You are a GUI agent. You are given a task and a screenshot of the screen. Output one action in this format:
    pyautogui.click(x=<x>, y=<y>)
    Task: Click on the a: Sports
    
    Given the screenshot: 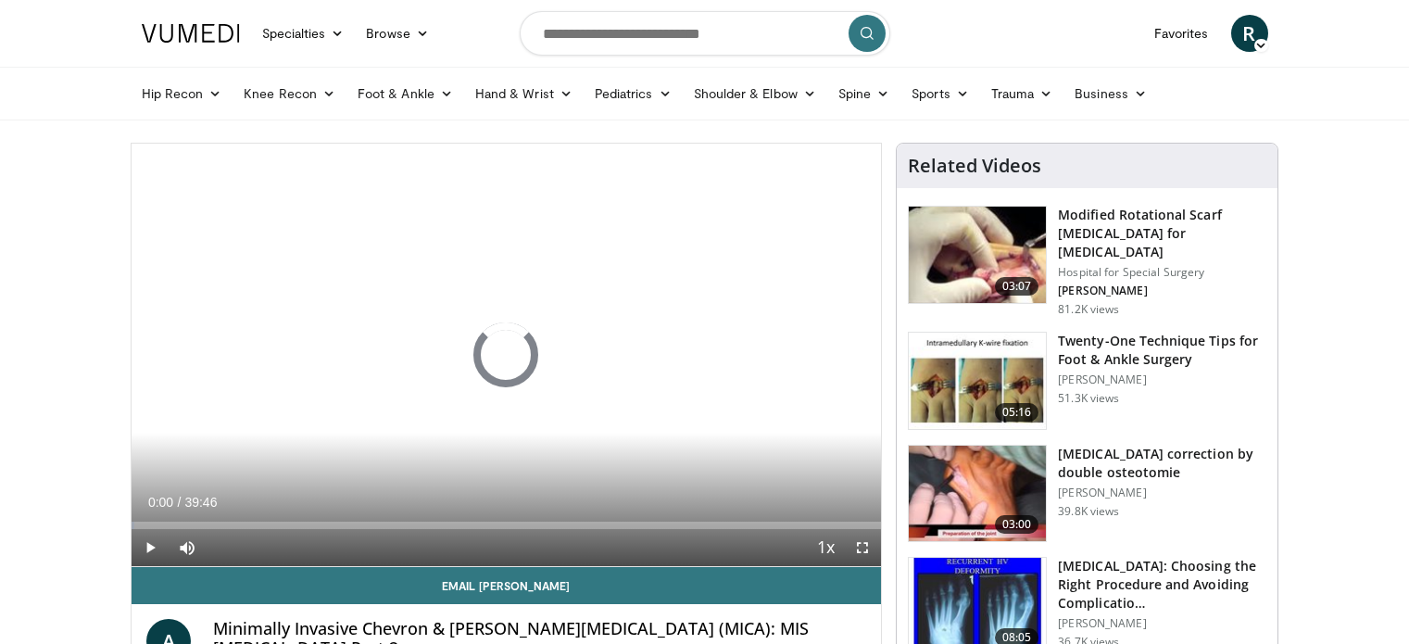 What is the action you would take?
    pyautogui.click(x=940, y=94)
    